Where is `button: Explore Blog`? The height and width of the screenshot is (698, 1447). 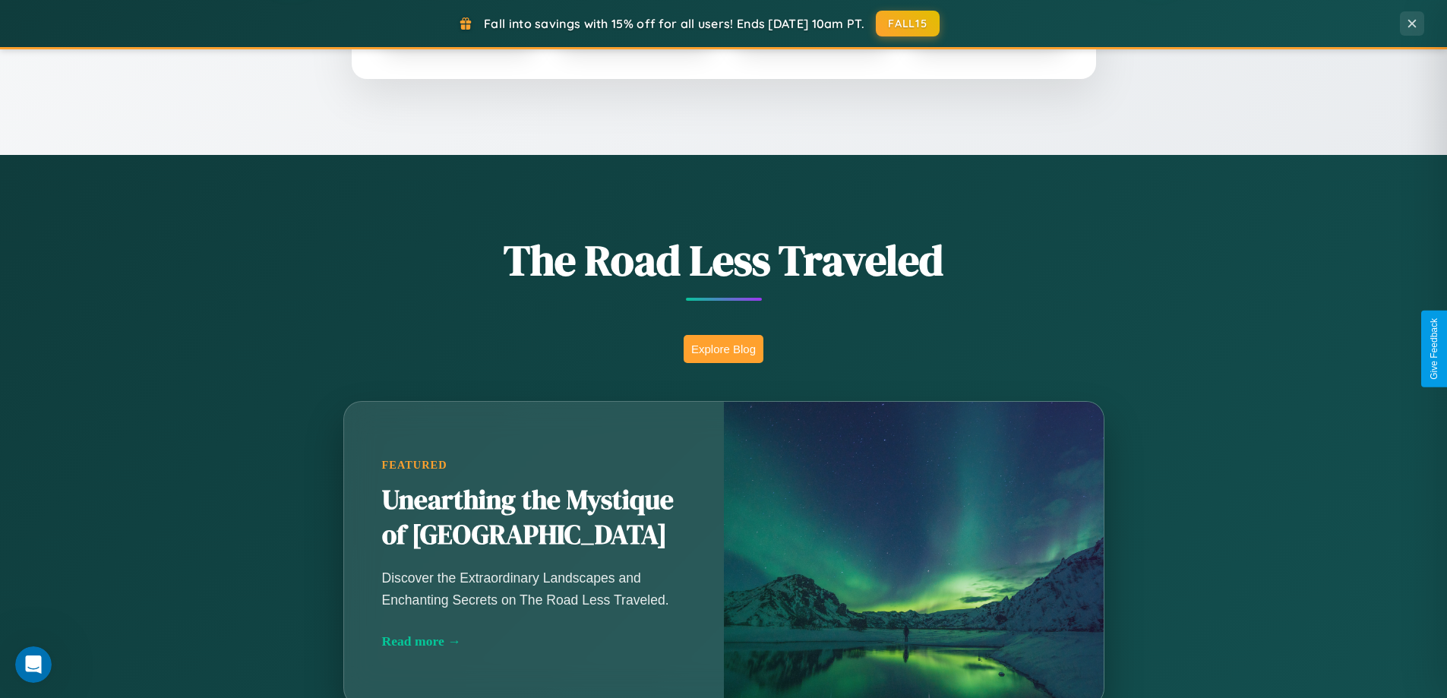 button: Explore Blog is located at coordinates (723, 349).